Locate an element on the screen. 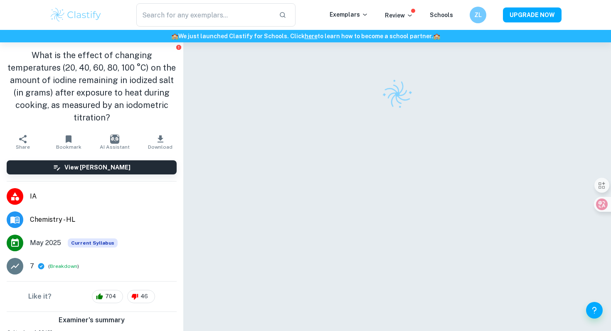 Image resolution: width=611 pixels, height=331 pixels. h6: We just launched Clastify for Schools. Click to learn how to become a school partner. is located at coordinates (305, 36).